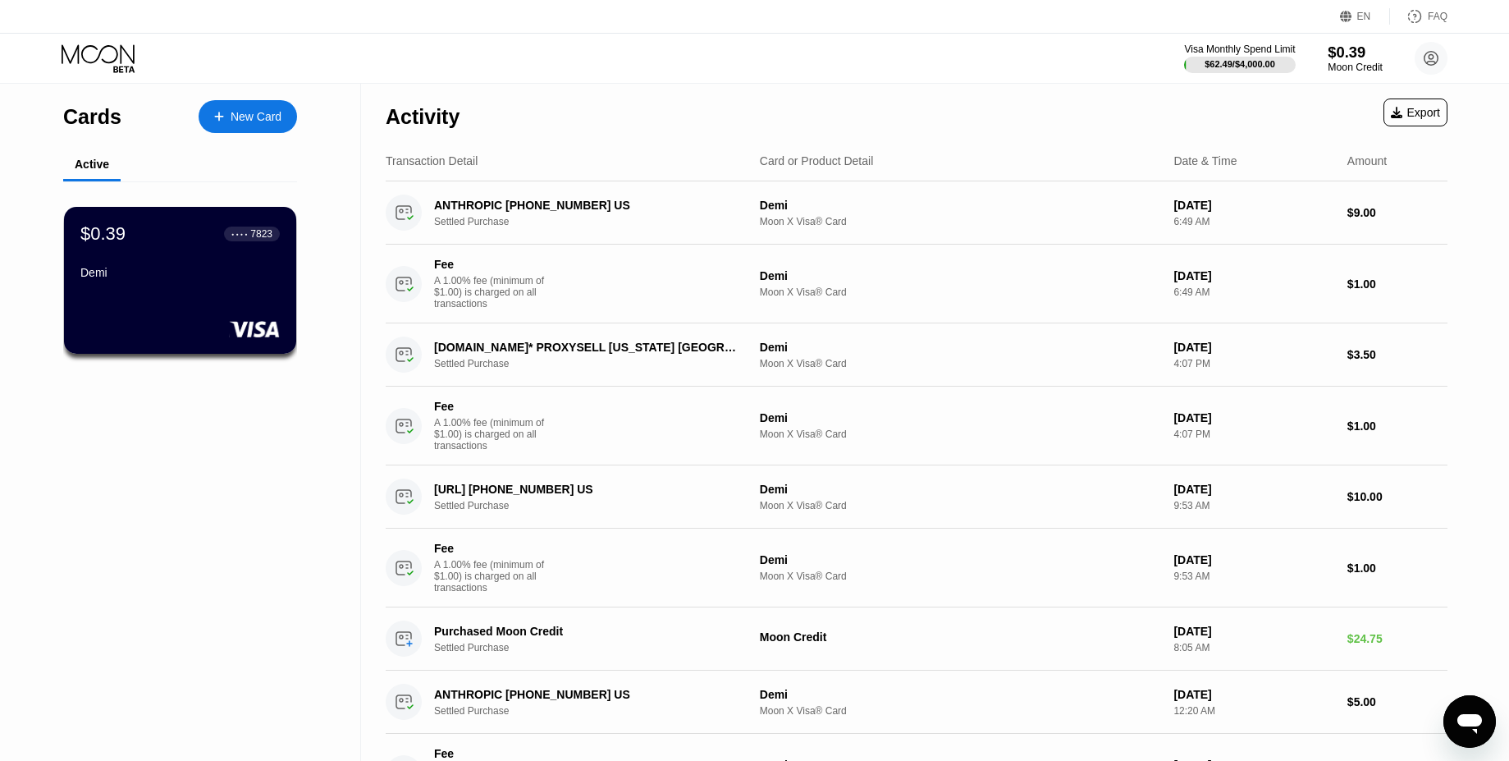 This screenshot has height=761, width=1509. I want to click on div: Card or Product Detail, so click(817, 161).